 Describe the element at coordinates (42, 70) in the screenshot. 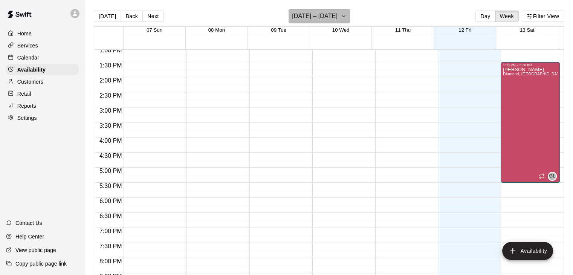

I see `div: Availability` at that location.